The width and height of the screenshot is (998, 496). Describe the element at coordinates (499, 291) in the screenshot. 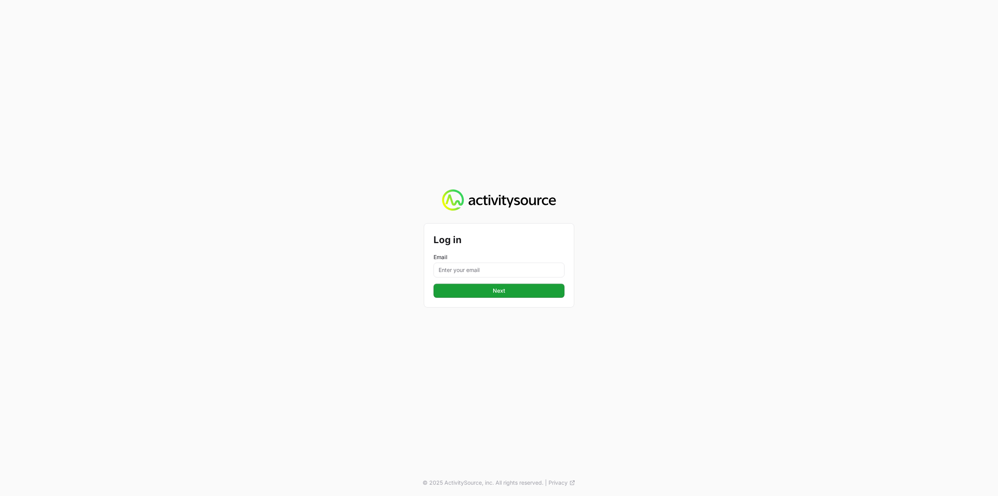

I see `span: Next` at that location.